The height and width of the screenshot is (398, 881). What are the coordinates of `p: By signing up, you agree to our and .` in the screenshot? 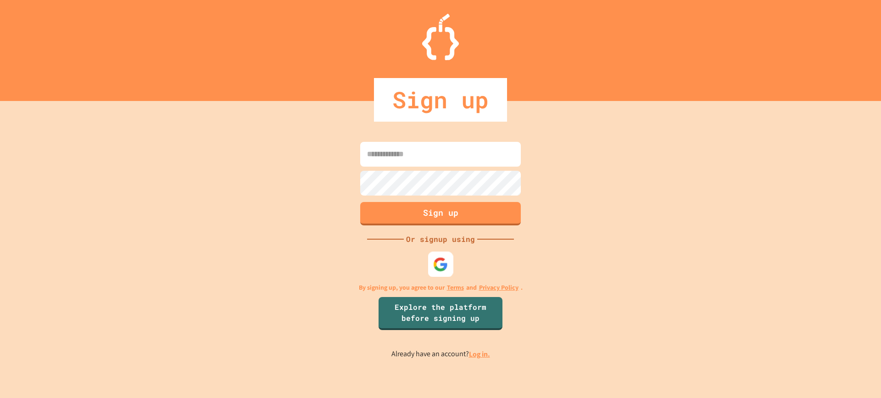 It's located at (440, 287).